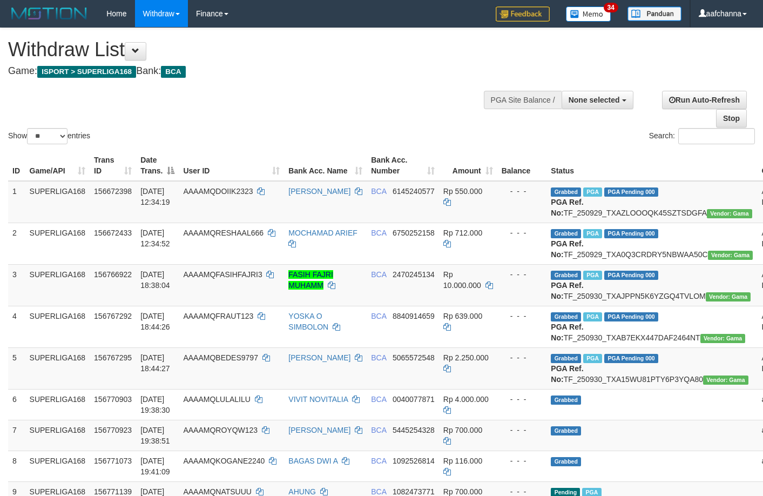  I want to click on span: None selected, so click(594, 100).